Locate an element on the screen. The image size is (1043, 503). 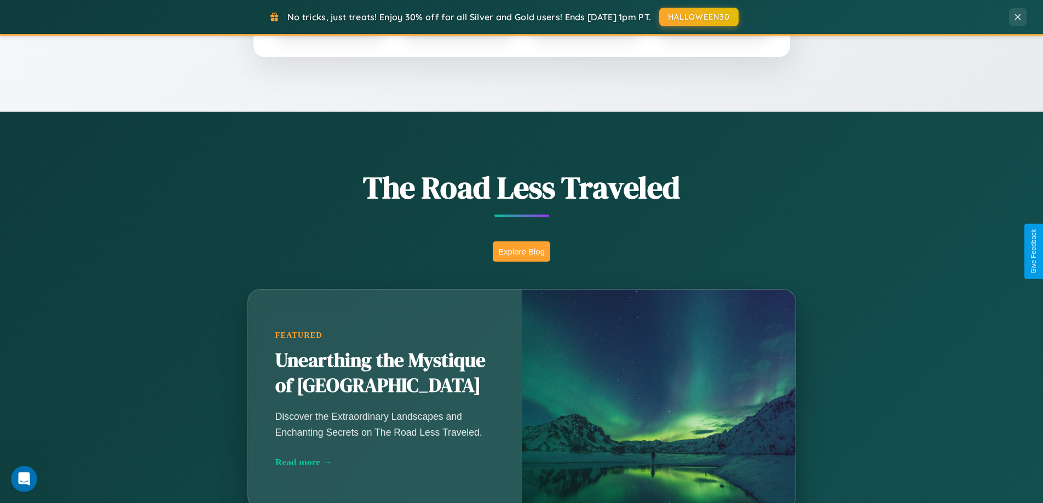
h1: The Road Less Traveled is located at coordinates (522, 187).